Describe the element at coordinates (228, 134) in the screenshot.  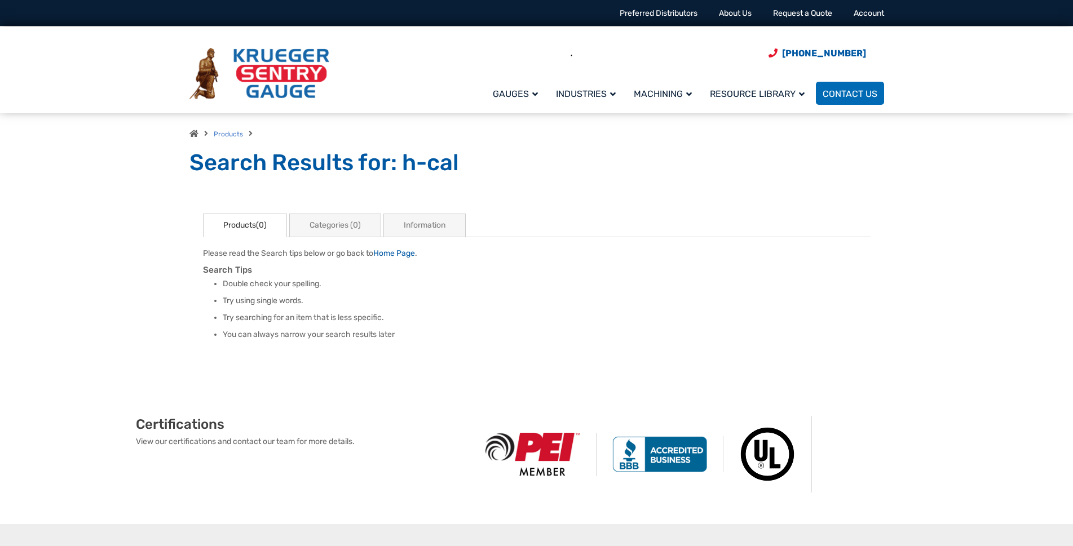
I see `a: Products` at that location.